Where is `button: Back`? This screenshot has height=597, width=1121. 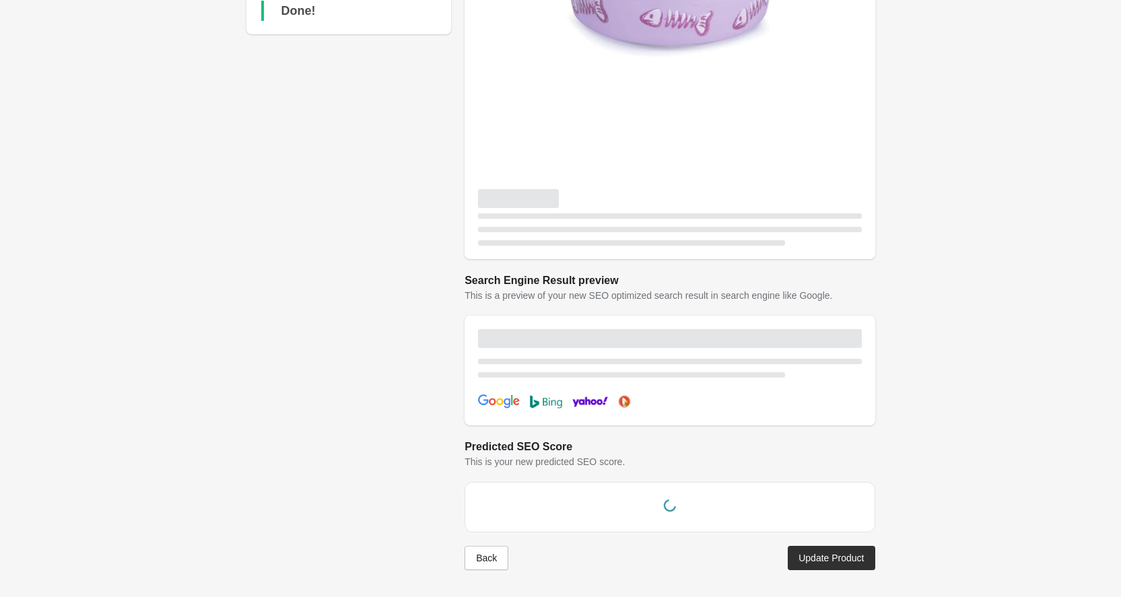
button: Back is located at coordinates (486, 558).